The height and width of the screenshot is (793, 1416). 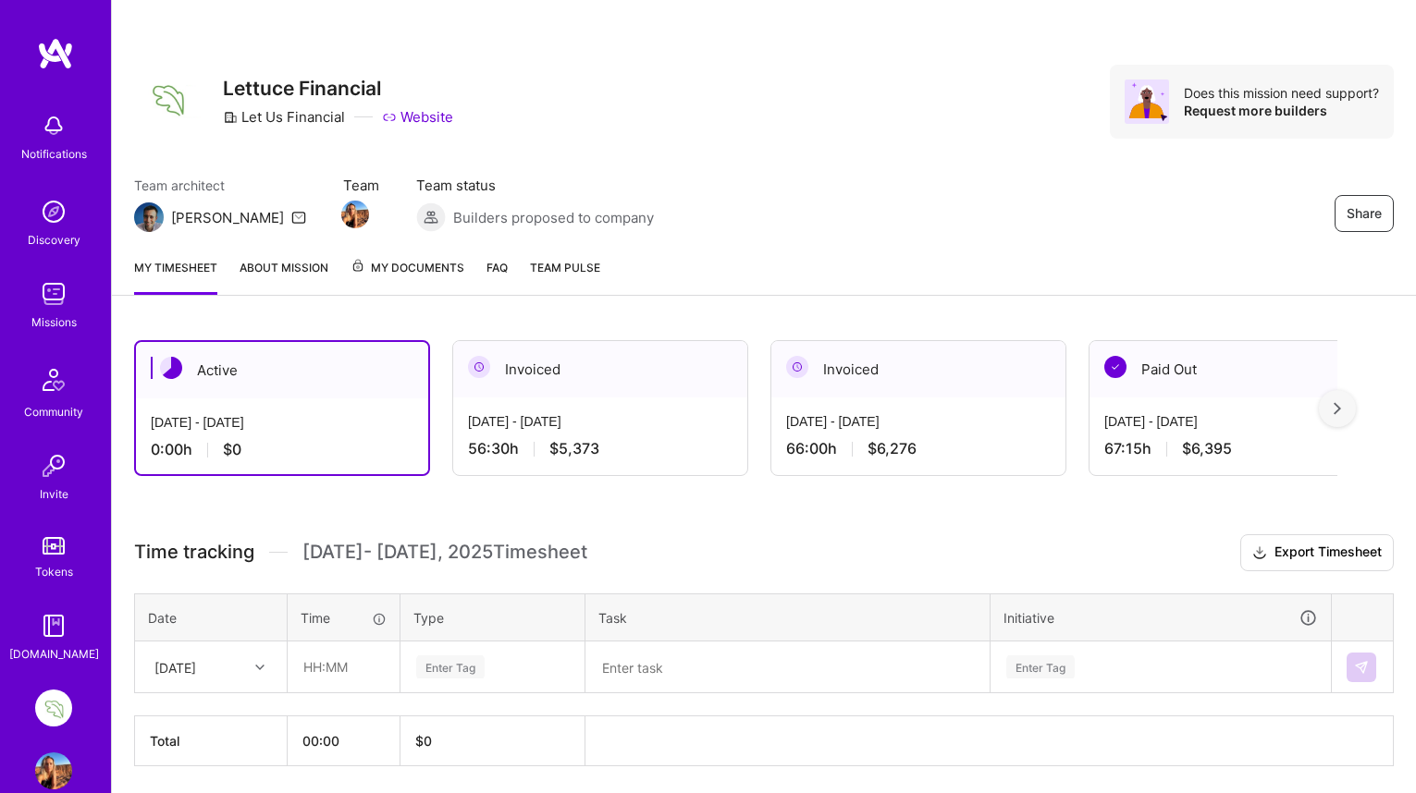 What do you see at coordinates (361, 185) in the screenshot?
I see `span: Team` at bounding box center [361, 185].